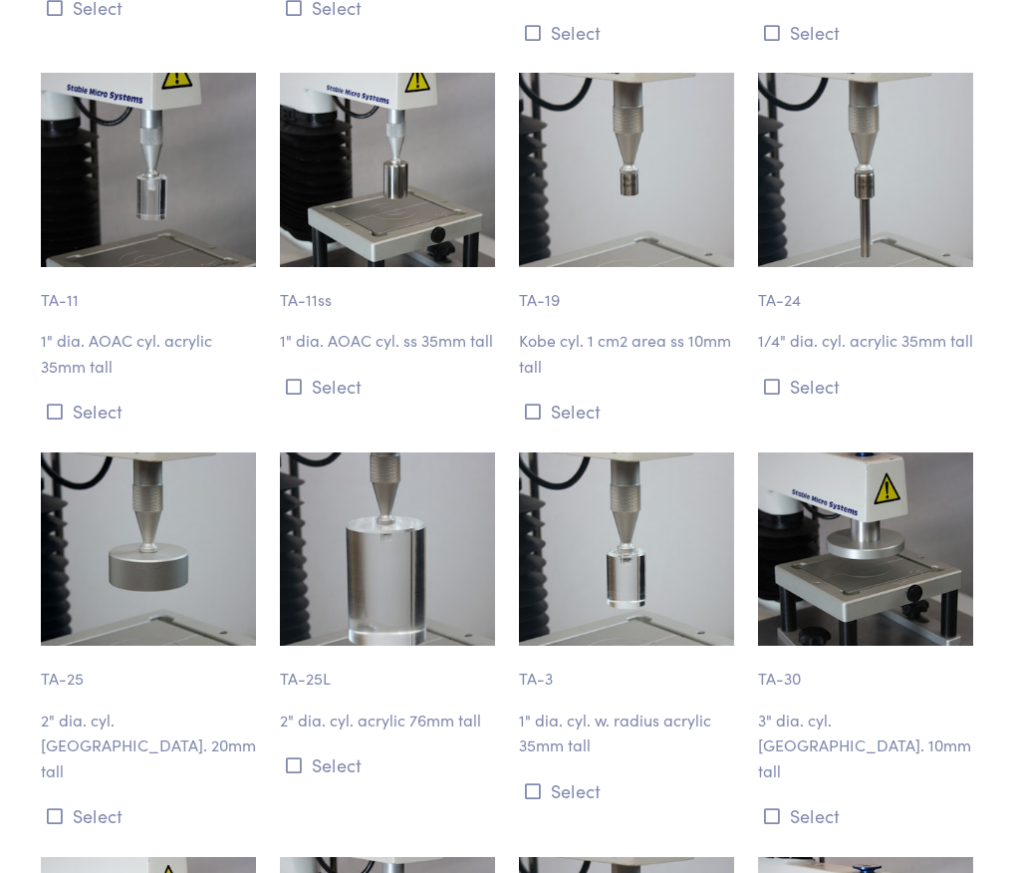 Image resolution: width=1013 pixels, height=873 pixels. What do you see at coordinates (627, 732) in the screenshot?
I see `p: 1" dia. cyl. w. radius acrylic 35mm tall` at bounding box center [627, 732].